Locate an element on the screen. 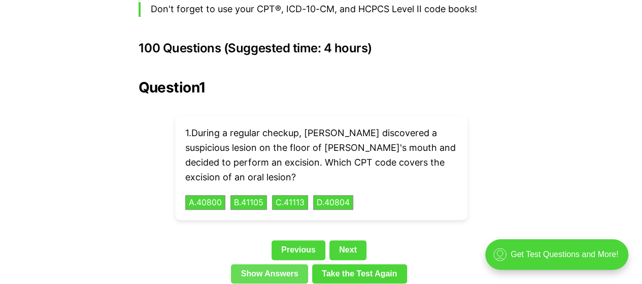 Image resolution: width=642 pixels, height=284 pixels. h2: Question 1 is located at coordinates (321, 87).